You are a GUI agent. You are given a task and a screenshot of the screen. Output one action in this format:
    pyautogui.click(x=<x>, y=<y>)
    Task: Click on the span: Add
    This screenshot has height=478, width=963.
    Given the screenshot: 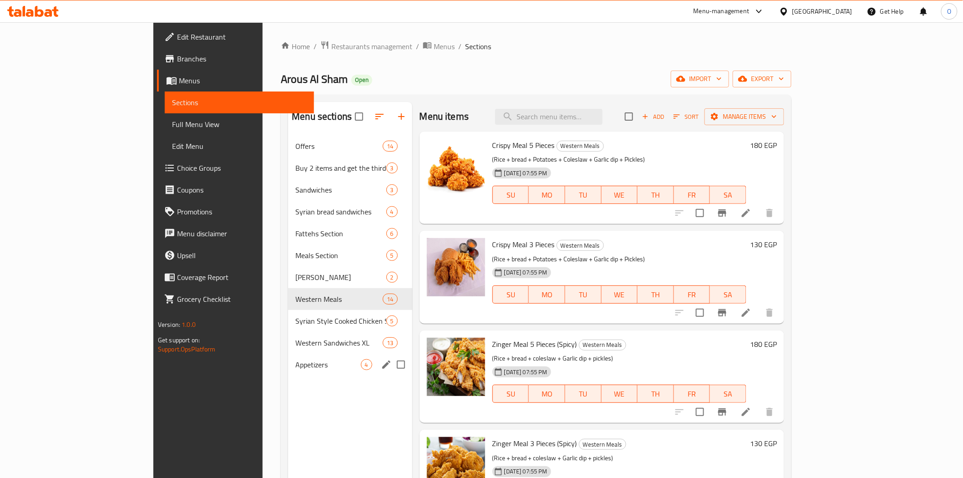 What is the action you would take?
    pyautogui.click(x=653, y=117)
    